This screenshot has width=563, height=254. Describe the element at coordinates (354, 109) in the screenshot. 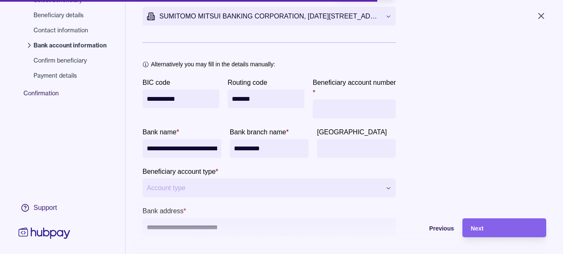

I see `input: Beneficiary account number` at that location.